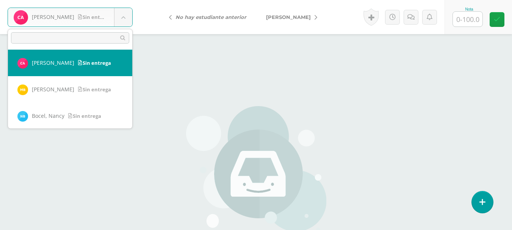 The image size is (512, 230). Describe the element at coordinates (23, 63) in the screenshot. I see `img: 2c94f1e4511e499e552095c0a4103017.png` at that location.